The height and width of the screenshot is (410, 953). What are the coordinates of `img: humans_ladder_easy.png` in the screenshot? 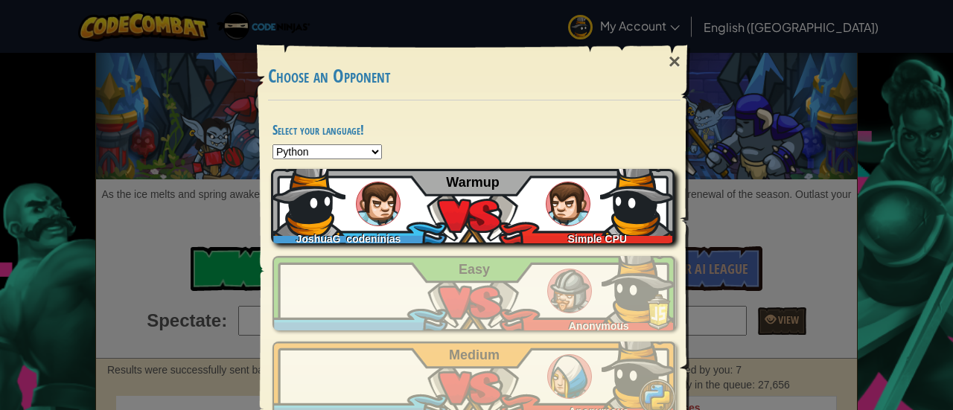 It's located at (570, 291).